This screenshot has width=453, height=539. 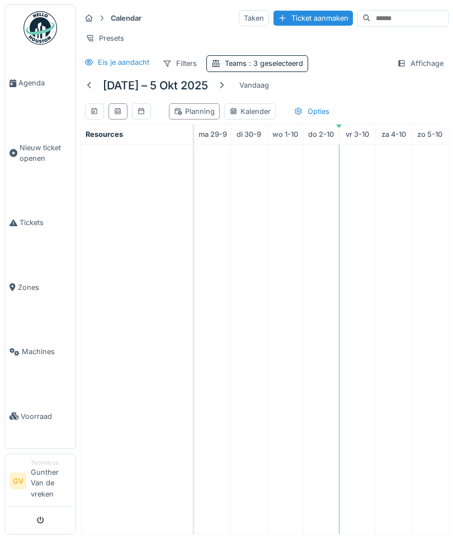 I want to click on a: 30 september 2025, so click(x=249, y=134).